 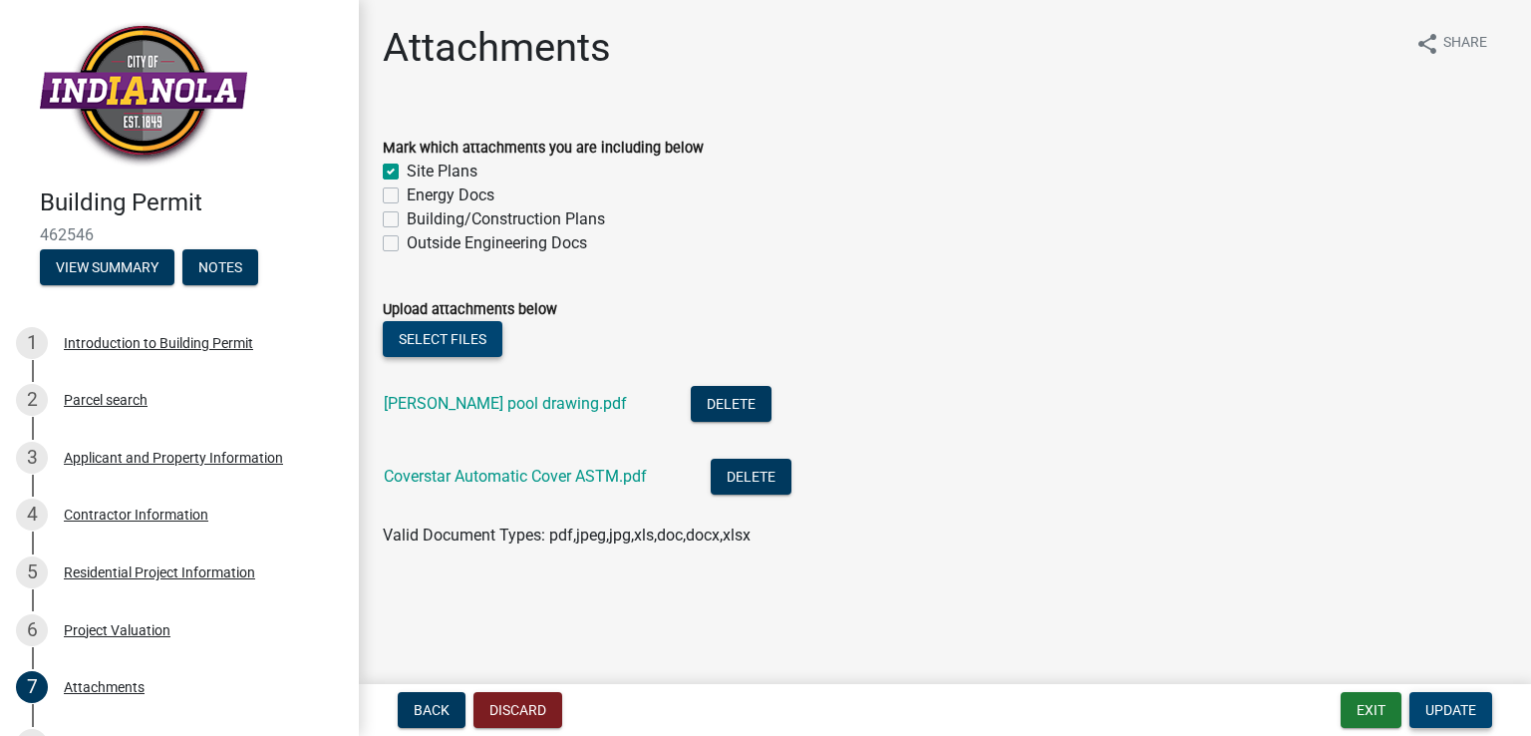 I want to click on div: Project Valuation, so click(x=117, y=630).